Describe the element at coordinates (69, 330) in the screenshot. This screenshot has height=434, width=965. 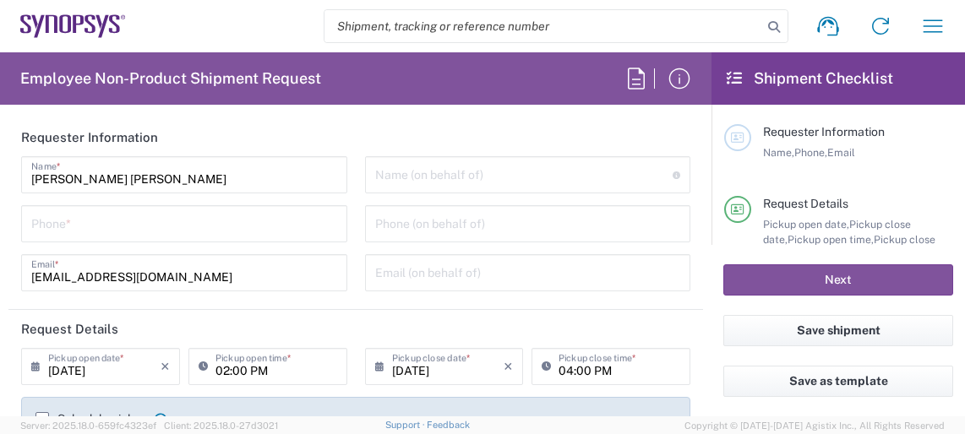
I see `h2: Request Details` at that location.